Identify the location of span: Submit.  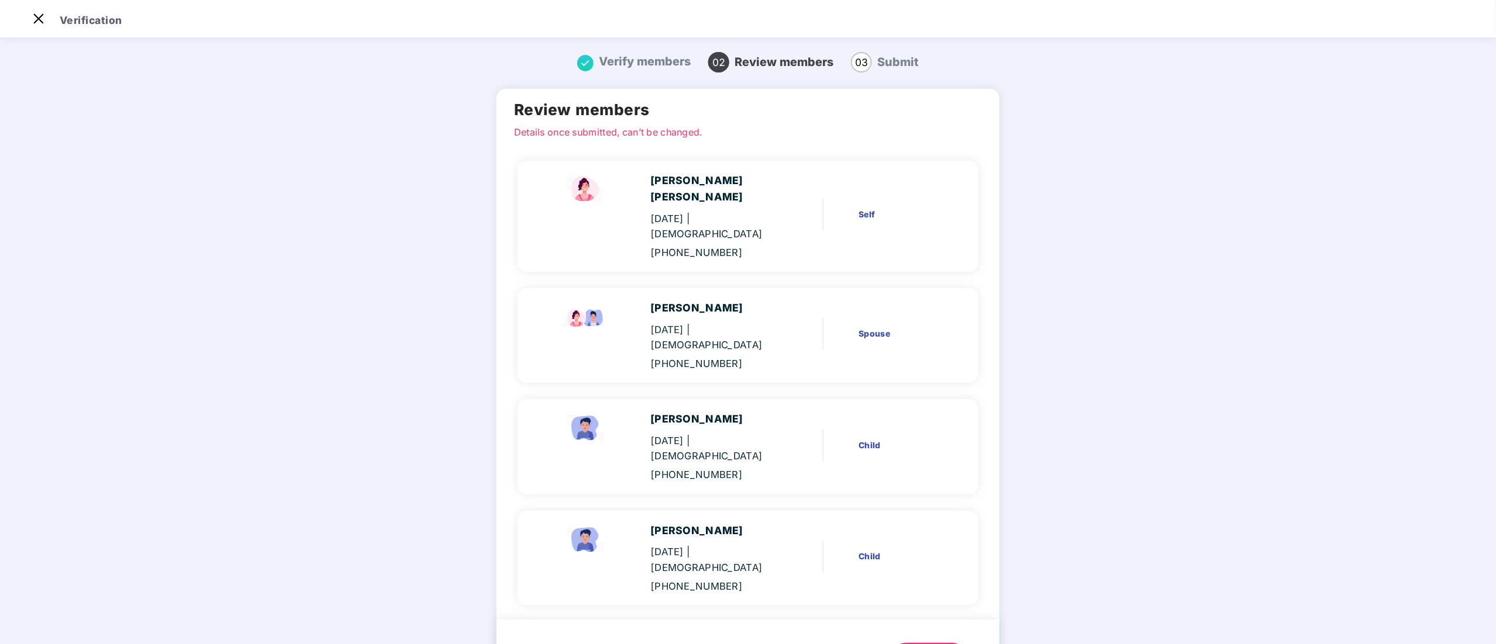
(897, 62).